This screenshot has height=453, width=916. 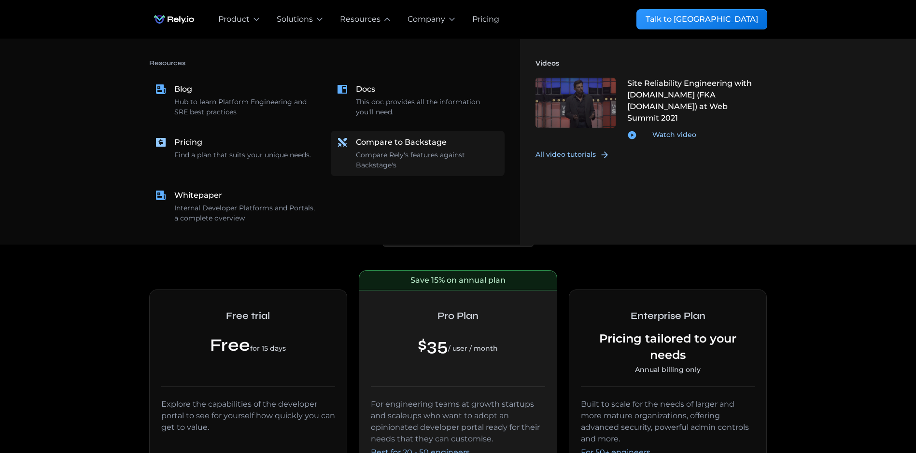 I want to click on div: Internal Developer Platforms and Portals, a complete overview, so click(x=246, y=213).